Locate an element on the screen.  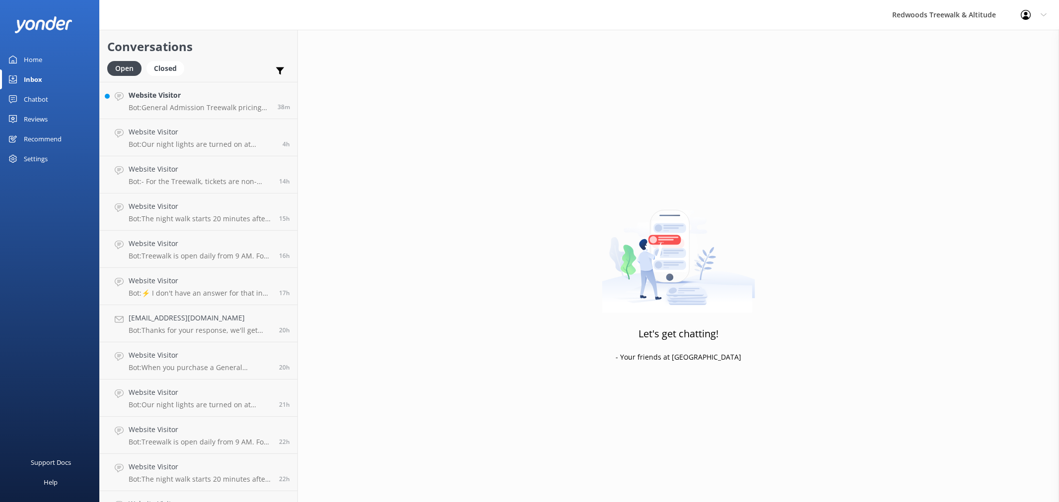
img: artwork of a man stealing a conversation from at giant smartphone is located at coordinates (678, 251).